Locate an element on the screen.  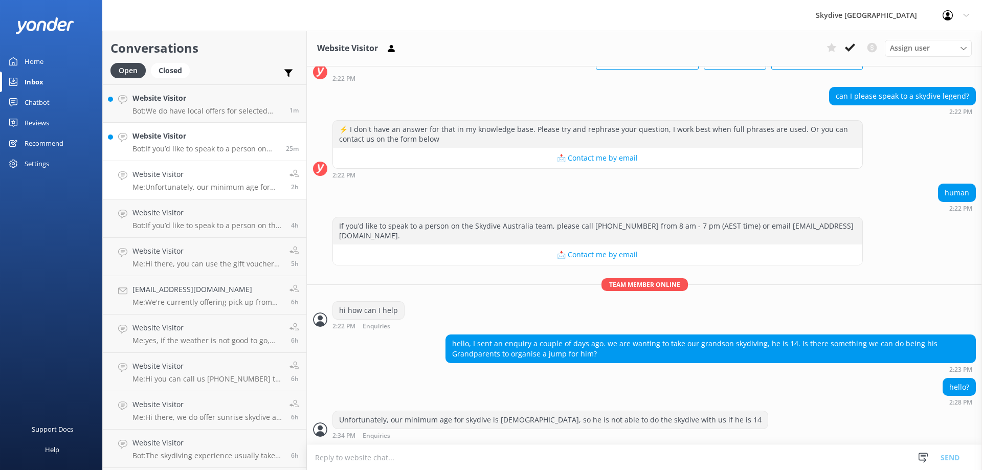
p: Bot: The skydiving experience usually takes a couple of hours, but you should set aside 4 - 5 hou... is located at coordinates (208, 455).